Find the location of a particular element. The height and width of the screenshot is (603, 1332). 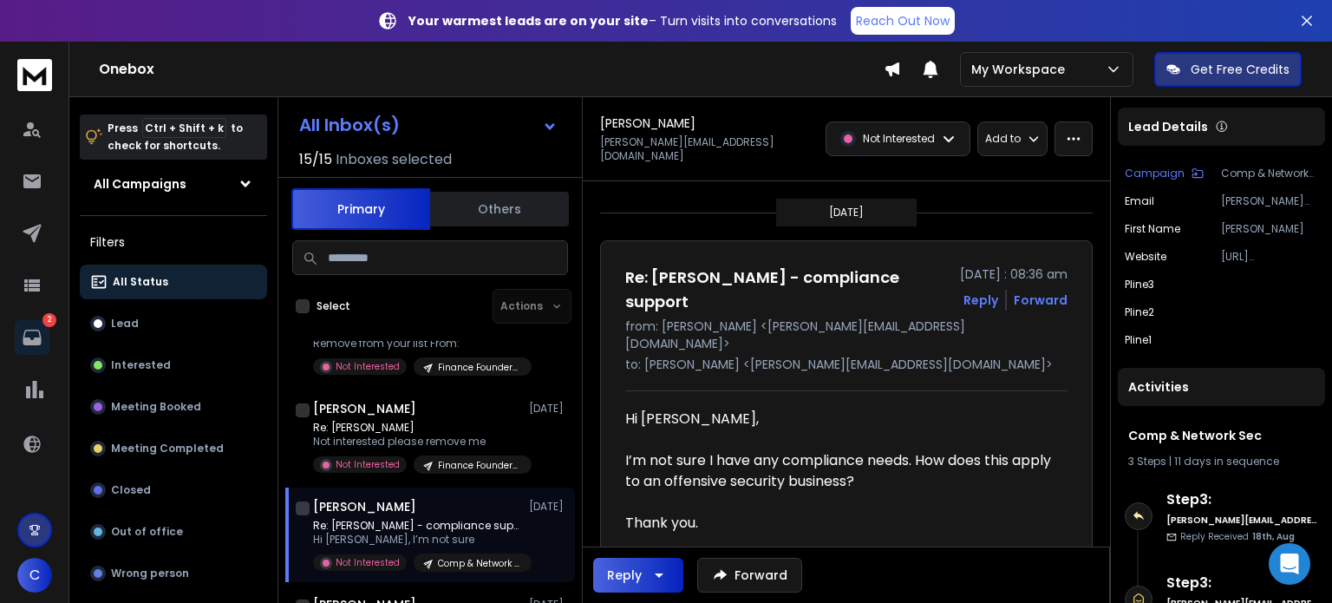

p: My Workspace is located at coordinates (1022, 69).